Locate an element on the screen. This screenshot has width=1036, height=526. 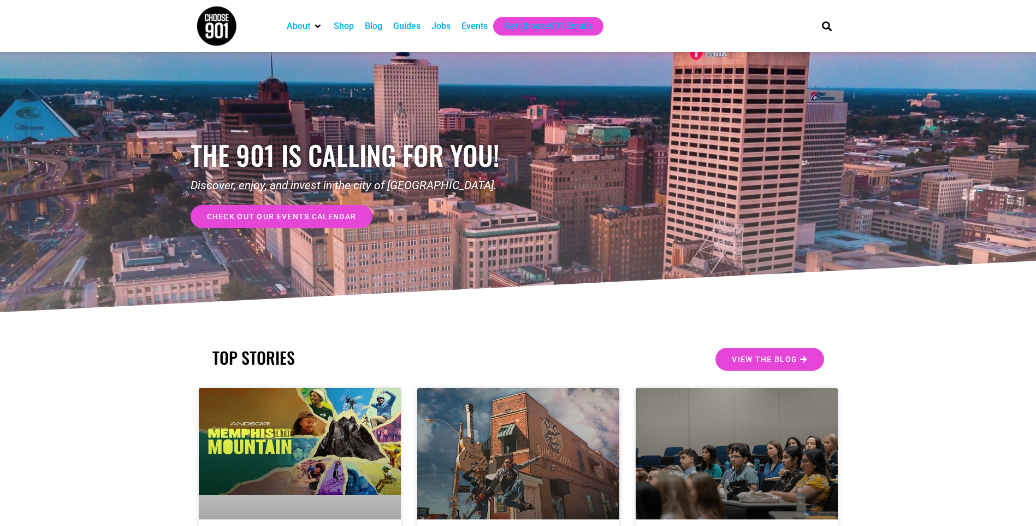
div: Blog is located at coordinates (374, 26).